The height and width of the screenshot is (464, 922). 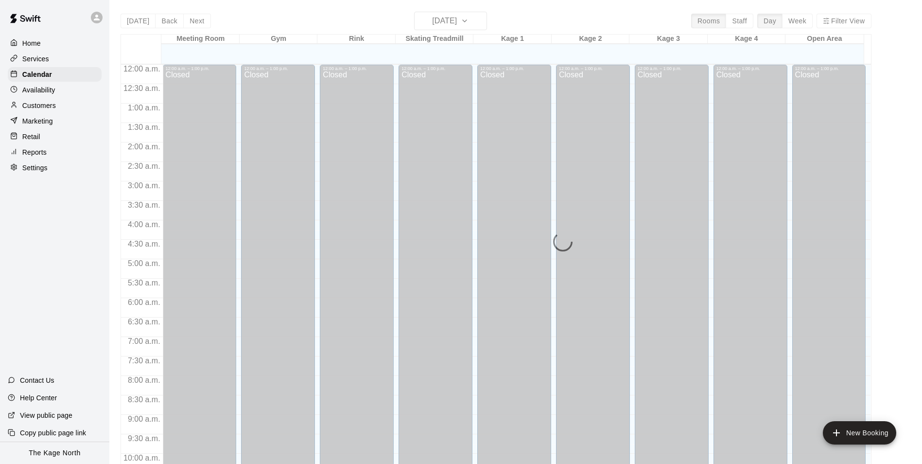 What do you see at coordinates (144, 107) in the screenshot?
I see `span: 1:00 a.m.` at bounding box center [144, 107].